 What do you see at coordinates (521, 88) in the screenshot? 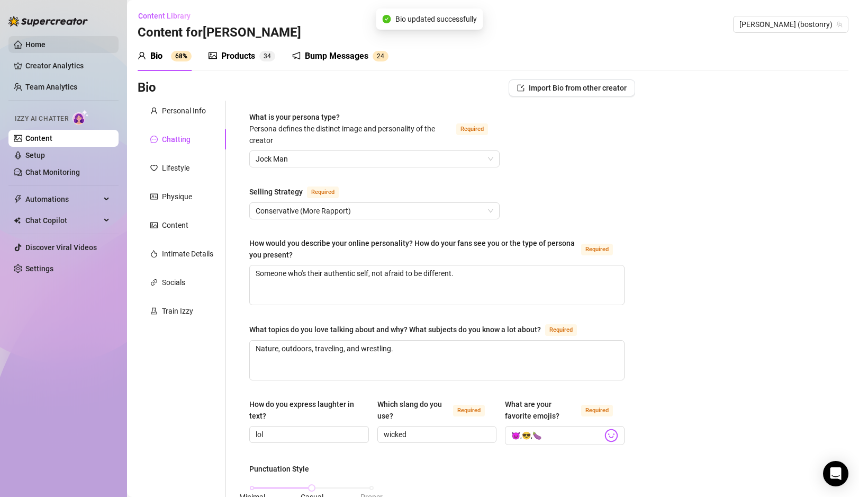
I see `span: import` at bounding box center [521, 88].